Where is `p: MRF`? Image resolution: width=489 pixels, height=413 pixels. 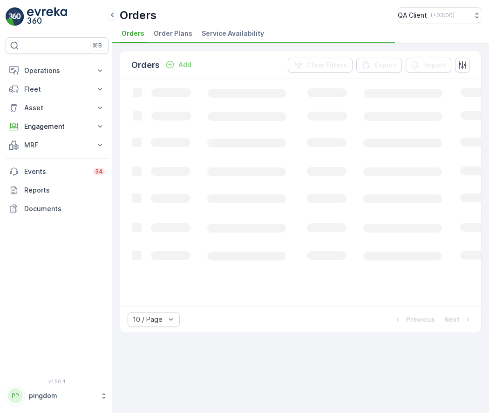 p: MRF is located at coordinates (57, 145).